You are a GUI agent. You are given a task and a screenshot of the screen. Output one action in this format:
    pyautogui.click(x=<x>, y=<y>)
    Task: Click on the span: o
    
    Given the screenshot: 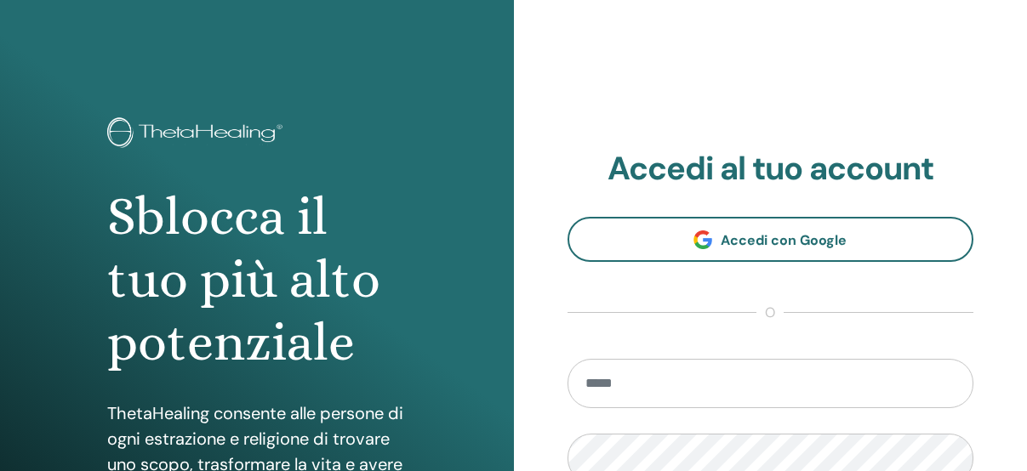 What is the action you would take?
    pyautogui.click(x=770, y=313)
    